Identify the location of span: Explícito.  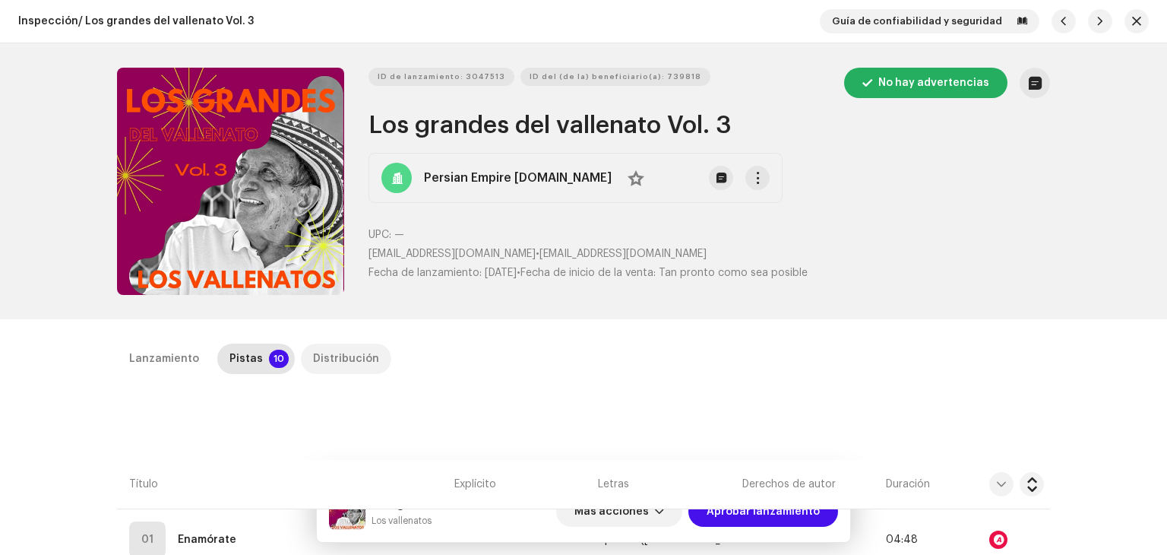
(475, 484).